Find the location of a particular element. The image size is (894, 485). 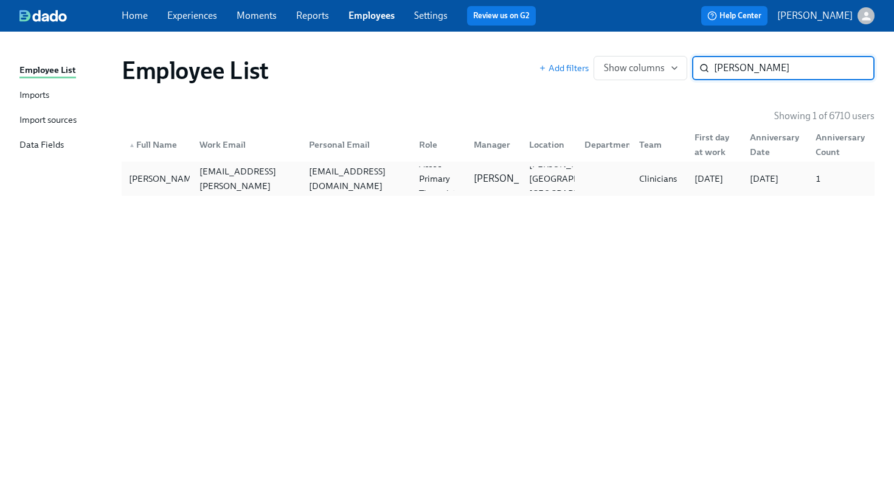

a: Employee List is located at coordinates (66, 71).